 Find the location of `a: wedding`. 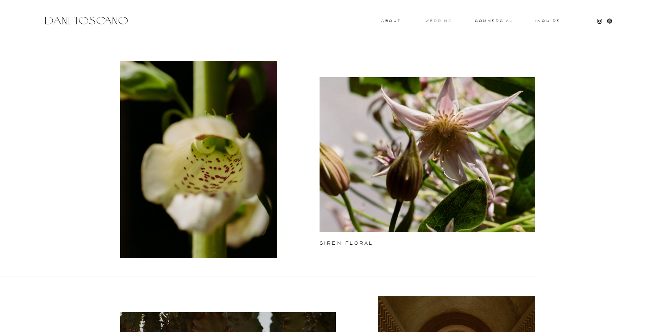

a: wedding is located at coordinates (439, 20).